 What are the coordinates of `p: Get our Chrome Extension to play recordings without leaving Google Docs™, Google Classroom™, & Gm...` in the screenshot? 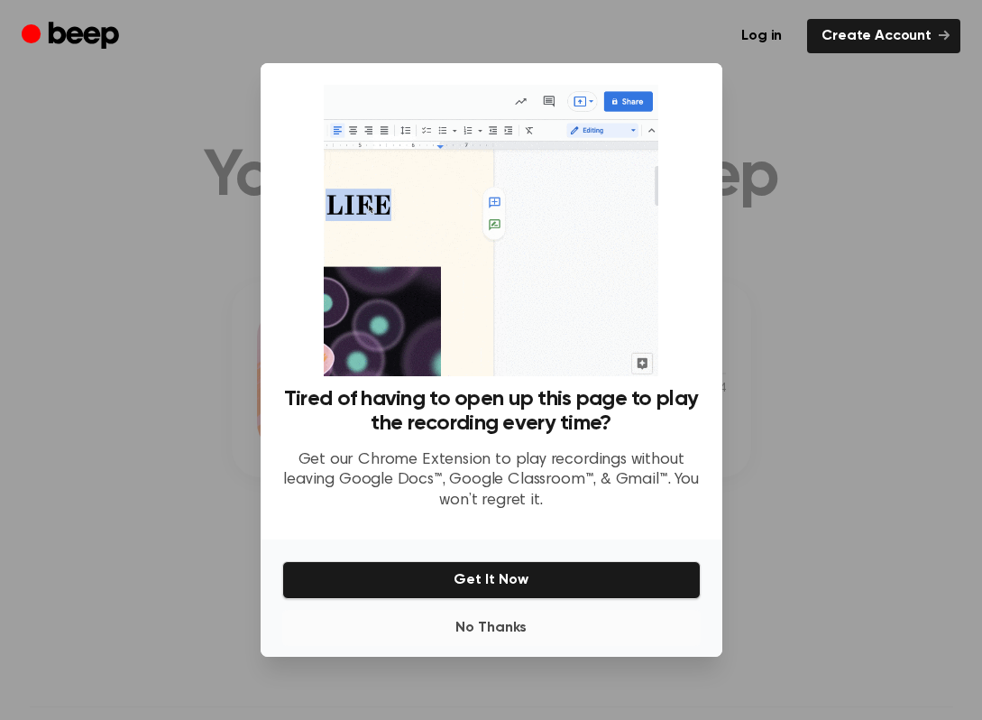 It's located at (492, 481).